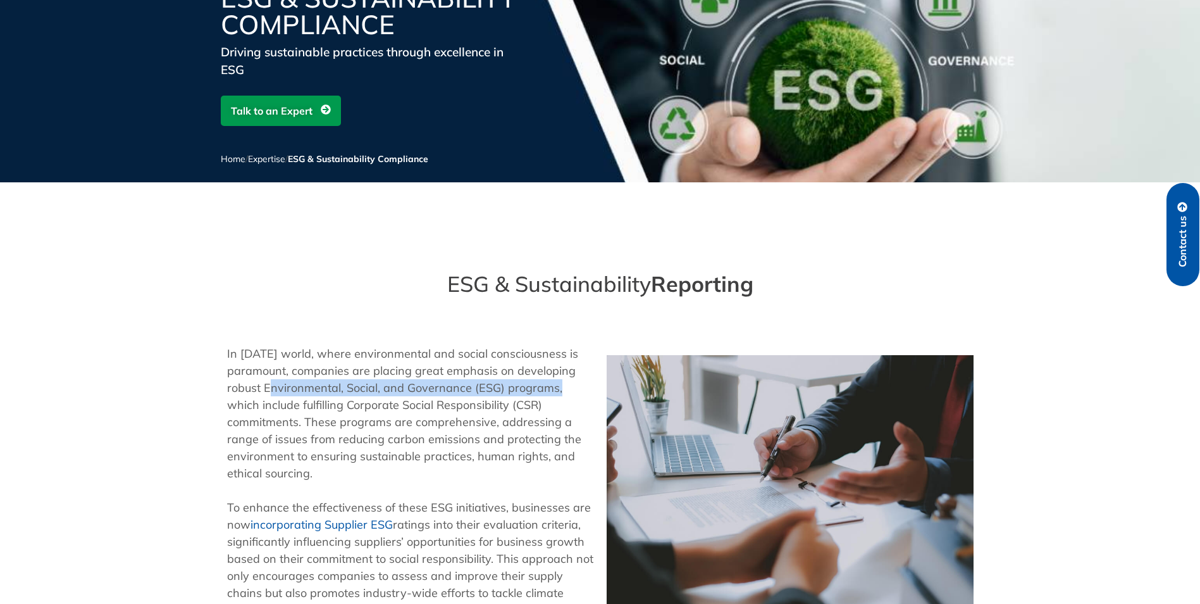 This screenshot has width=1200, height=604. I want to click on span: Reporting, so click(702, 283).